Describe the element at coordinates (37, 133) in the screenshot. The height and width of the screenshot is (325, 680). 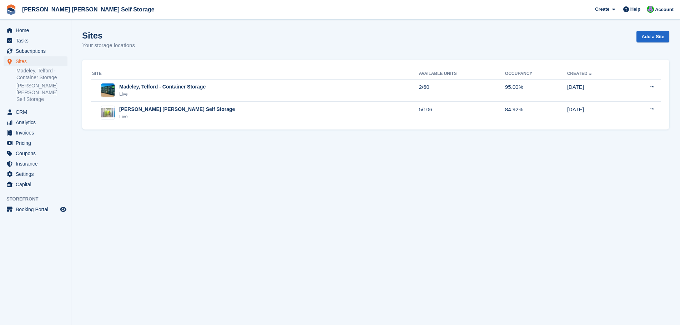
I see `span: Invoices` at that location.